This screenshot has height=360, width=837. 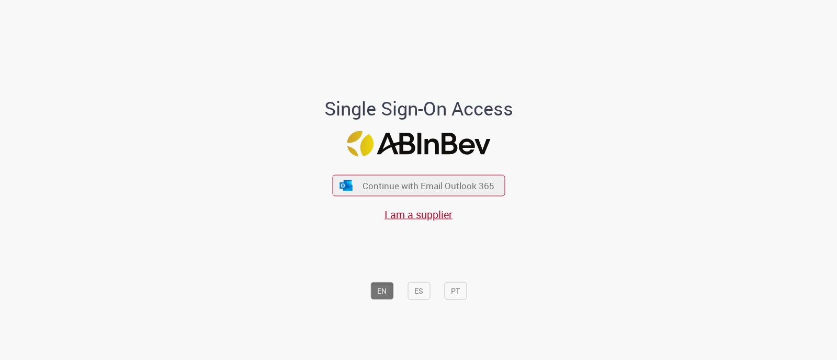 I want to click on span: Continue with Email Outlook 365, so click(x=428, y=186).